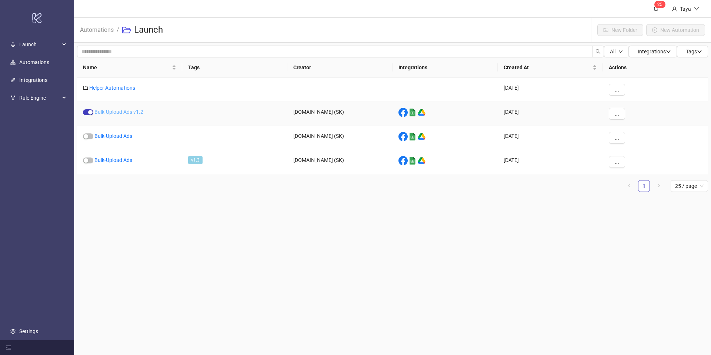 This screenshot has width=711, height=355. I want to click on a: 1, so click(644, 186).